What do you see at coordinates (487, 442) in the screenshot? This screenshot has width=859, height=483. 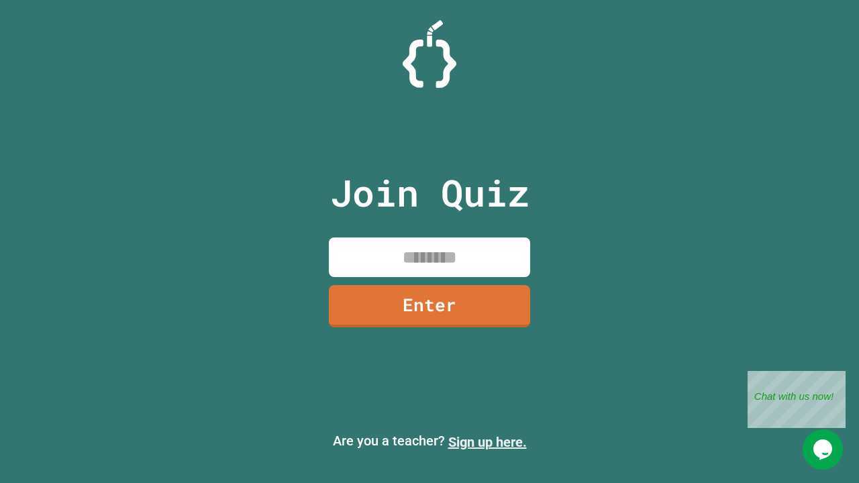 I see `a: Sign up here.` at bounding box center [487, 442].